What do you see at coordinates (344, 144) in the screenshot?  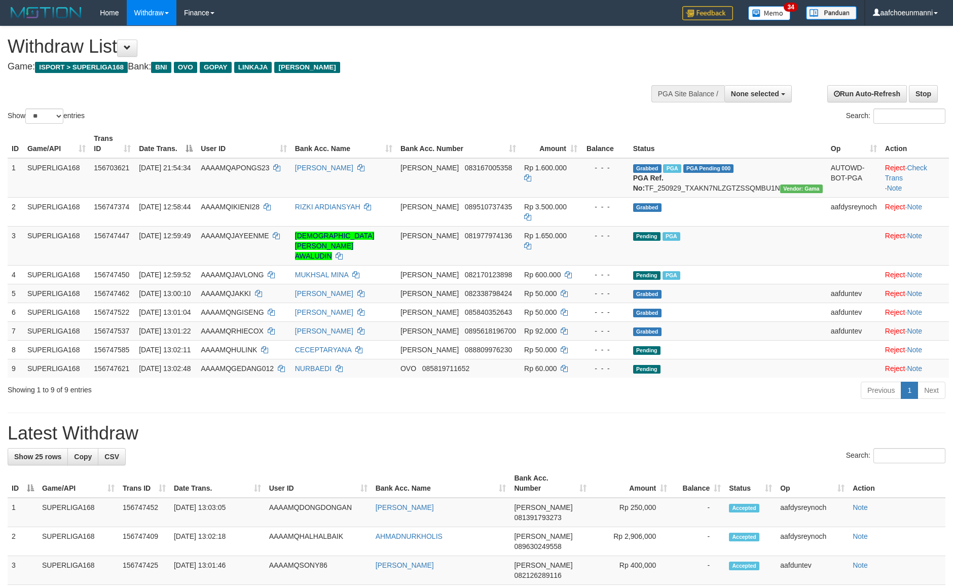 I see `th: Bank Acc. Name: activate to sort column ascending` at bounding box center [344, 144].